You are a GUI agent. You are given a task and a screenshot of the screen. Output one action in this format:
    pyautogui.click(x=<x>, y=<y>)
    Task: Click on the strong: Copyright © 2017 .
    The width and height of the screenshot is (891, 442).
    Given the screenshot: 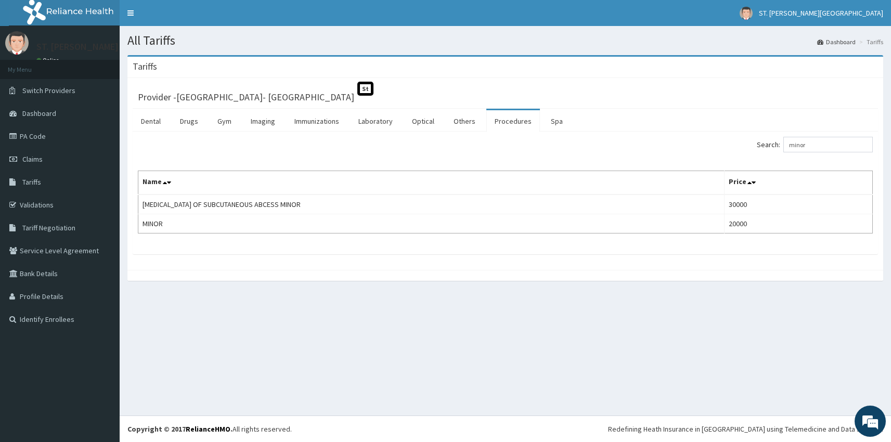 What is the action you would take?
    pyautogui.click(x=180, y=429)
    